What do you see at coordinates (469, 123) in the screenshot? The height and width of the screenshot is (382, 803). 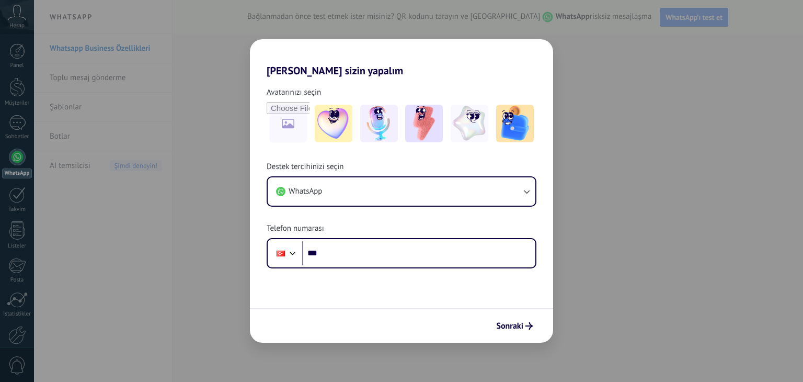 I see `img: -4.jpeg` at bounding box center [469, 123].